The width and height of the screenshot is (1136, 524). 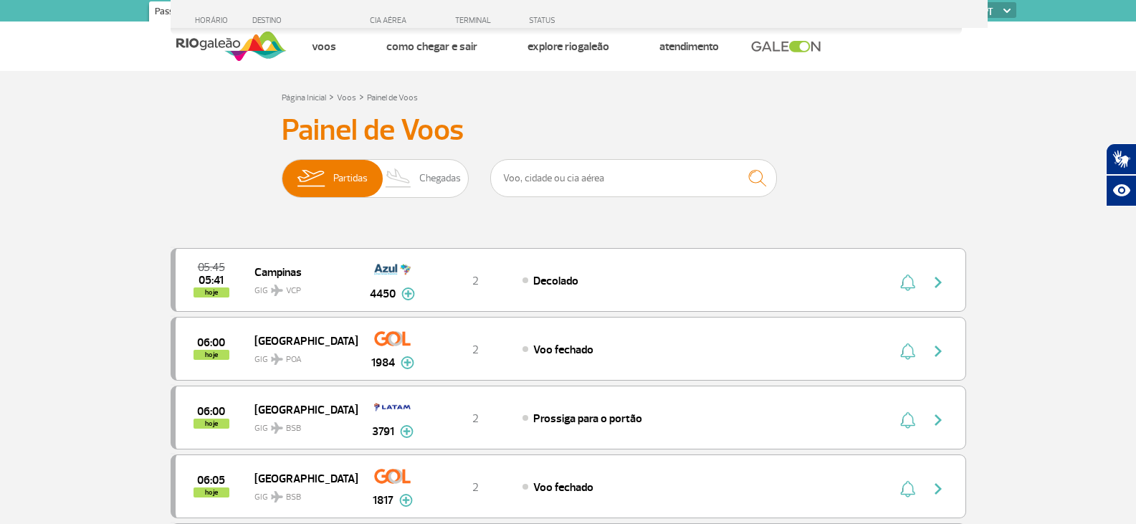 I want to click on div: TERMINAL, so click(x=475, y=20).